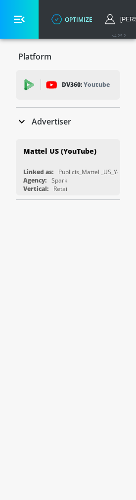 The width and height of the screenshot is (136, 500). Describe the element at coordinates (60, 151) in the screenshot. I see `div: Mattel US (YouTube)` at that location.